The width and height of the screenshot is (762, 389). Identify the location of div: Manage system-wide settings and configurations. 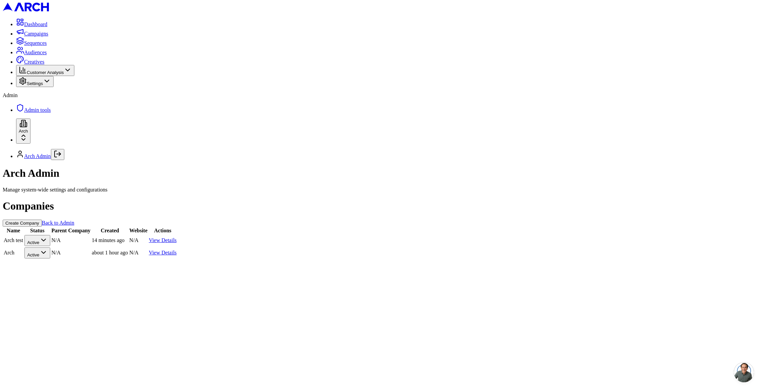
(381, 190).